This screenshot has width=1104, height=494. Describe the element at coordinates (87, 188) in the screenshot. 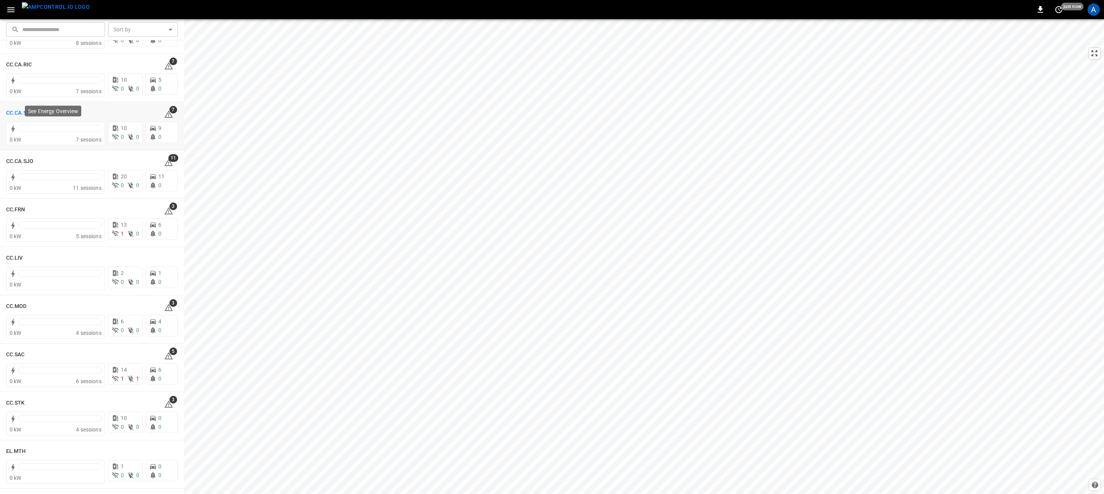

I see `span: 11 sessions` at that location.